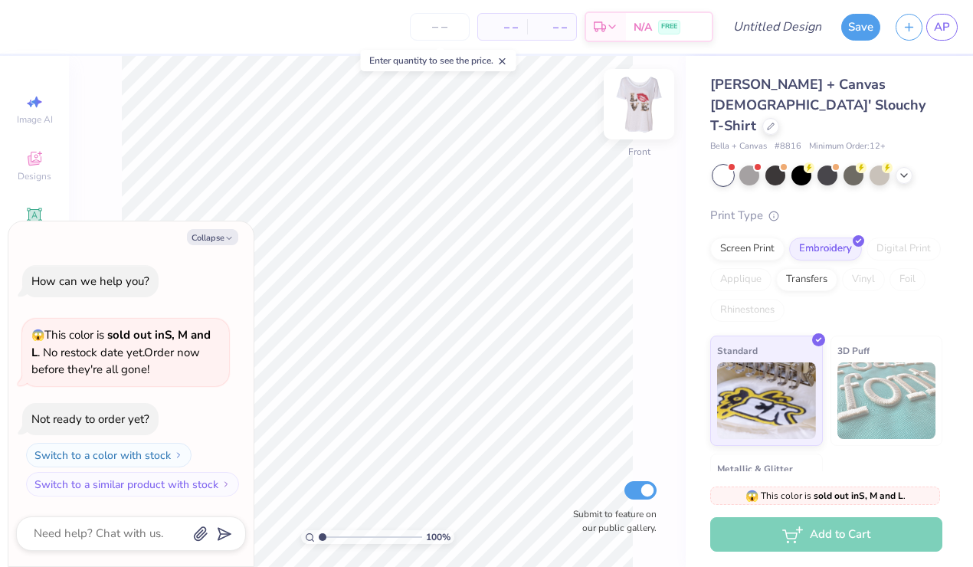 Image resolution: width=973 pixels, height=567 pixels. I want to click on span: N/A, so click(643, 27).